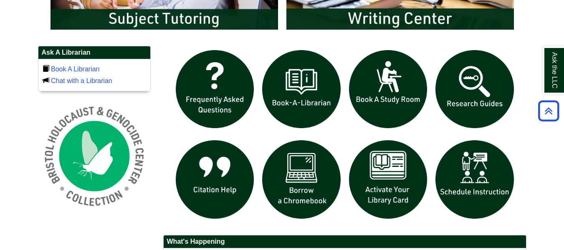 Image resolution: width=564 pixels, height=250 pixels. What do you see at coordinates (345, 242) in the screenshot?
I see `h2: What's Happening` at bounding box center [345, 242].